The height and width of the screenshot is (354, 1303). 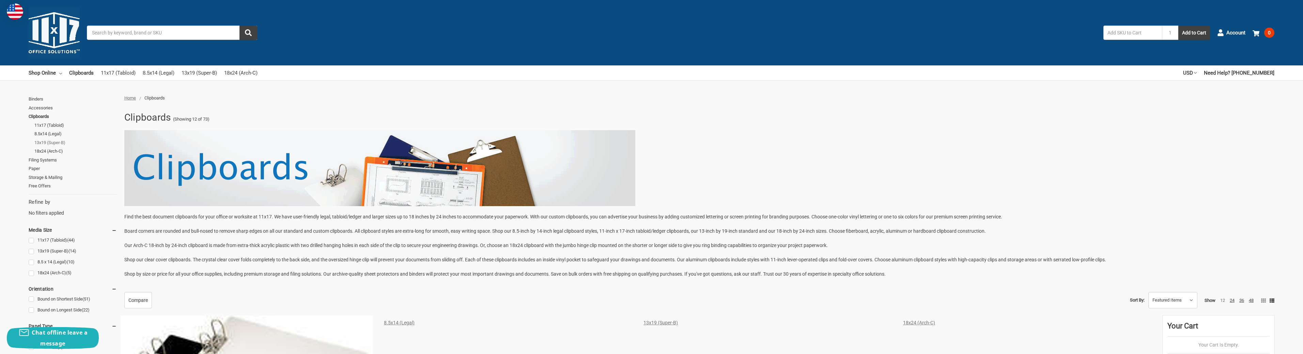 I want to click on h5: Media Size, so click(x=73, y=230).